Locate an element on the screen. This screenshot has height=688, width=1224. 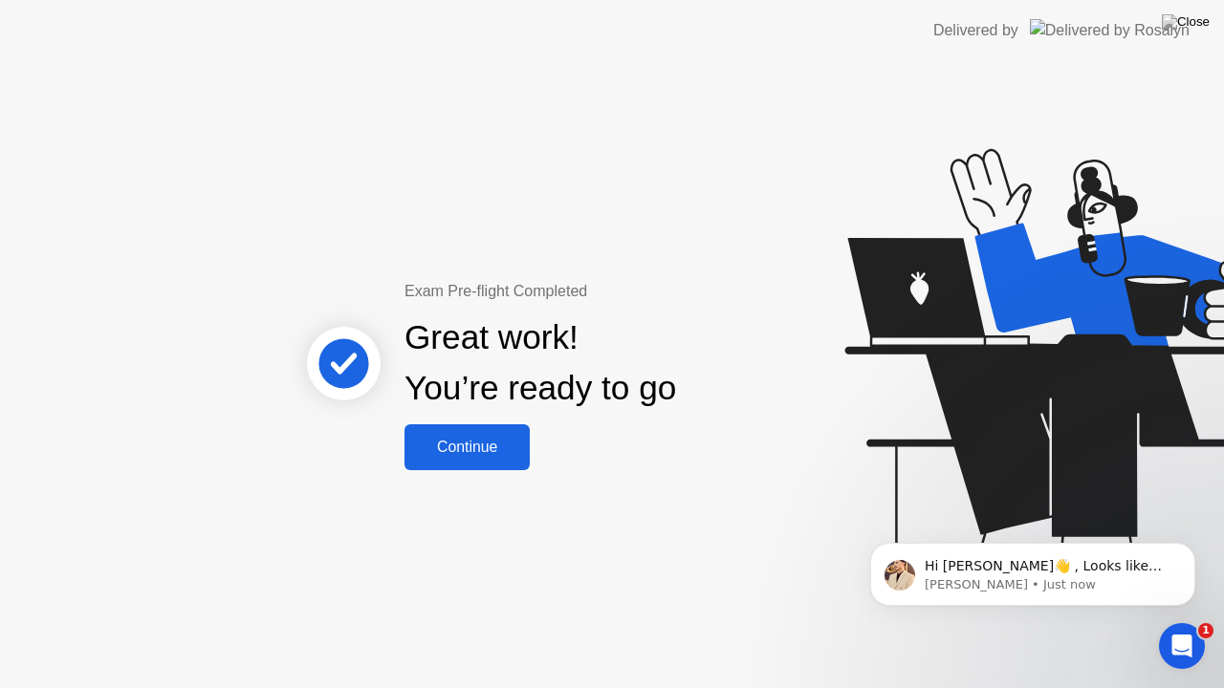
div: Great work! You’re ready to go is located at coordinates (540, 363).